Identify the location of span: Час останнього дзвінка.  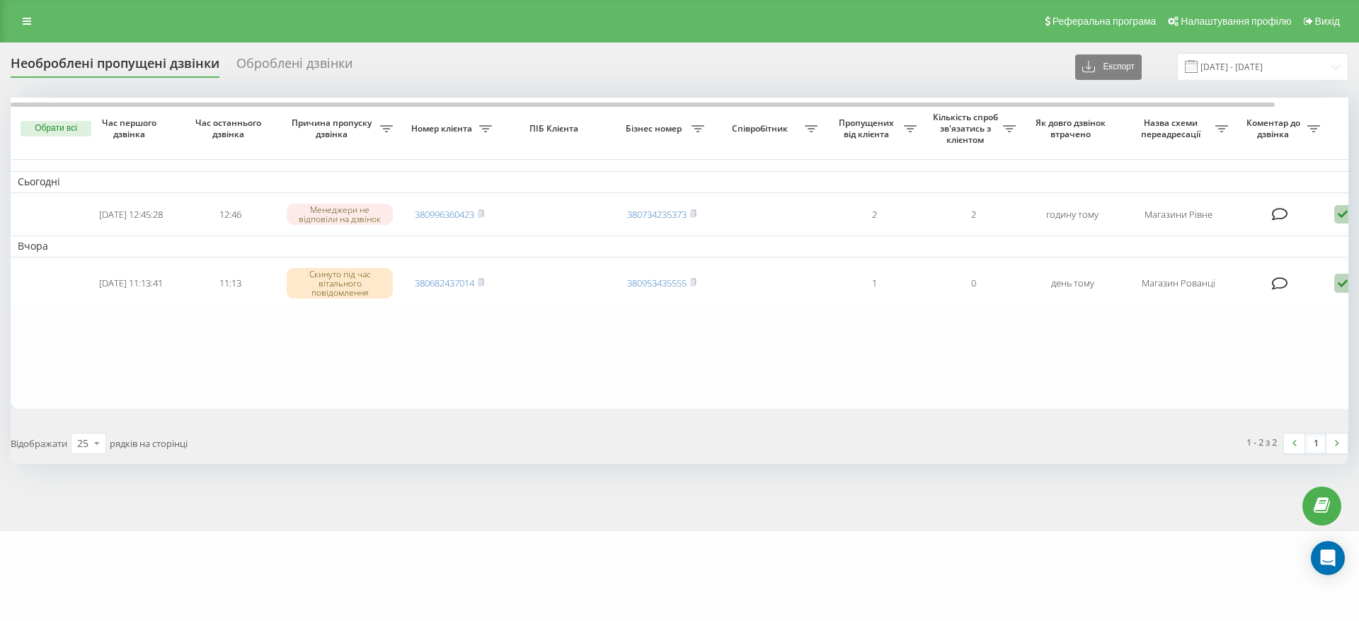
(230, 128).